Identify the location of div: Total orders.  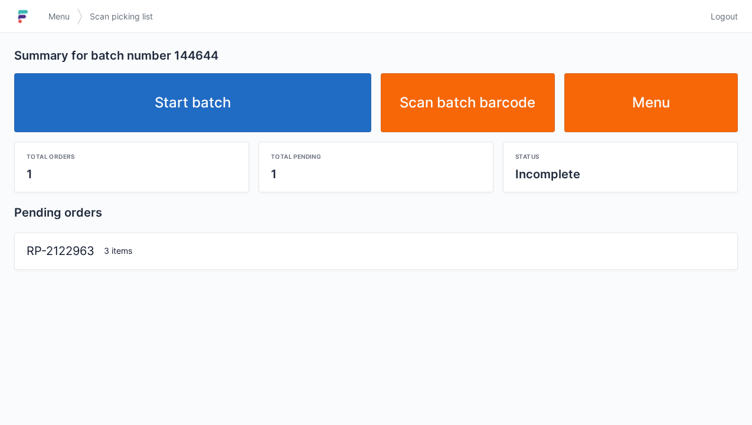
(132, 156).